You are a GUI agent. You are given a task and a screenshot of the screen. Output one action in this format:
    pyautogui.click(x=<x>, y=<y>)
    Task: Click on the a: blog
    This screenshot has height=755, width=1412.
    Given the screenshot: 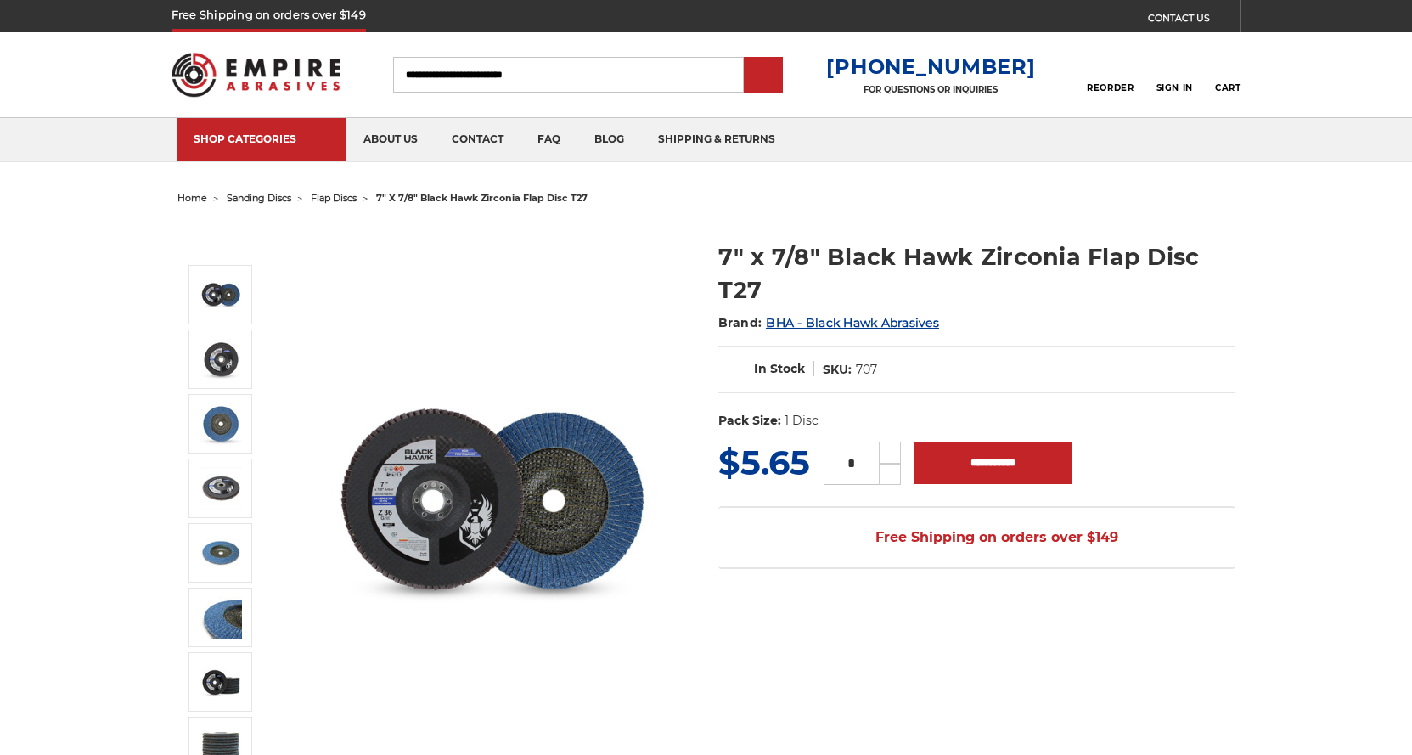 What is the action you would take?
    pyautogui.click(x=609, y=139)
    